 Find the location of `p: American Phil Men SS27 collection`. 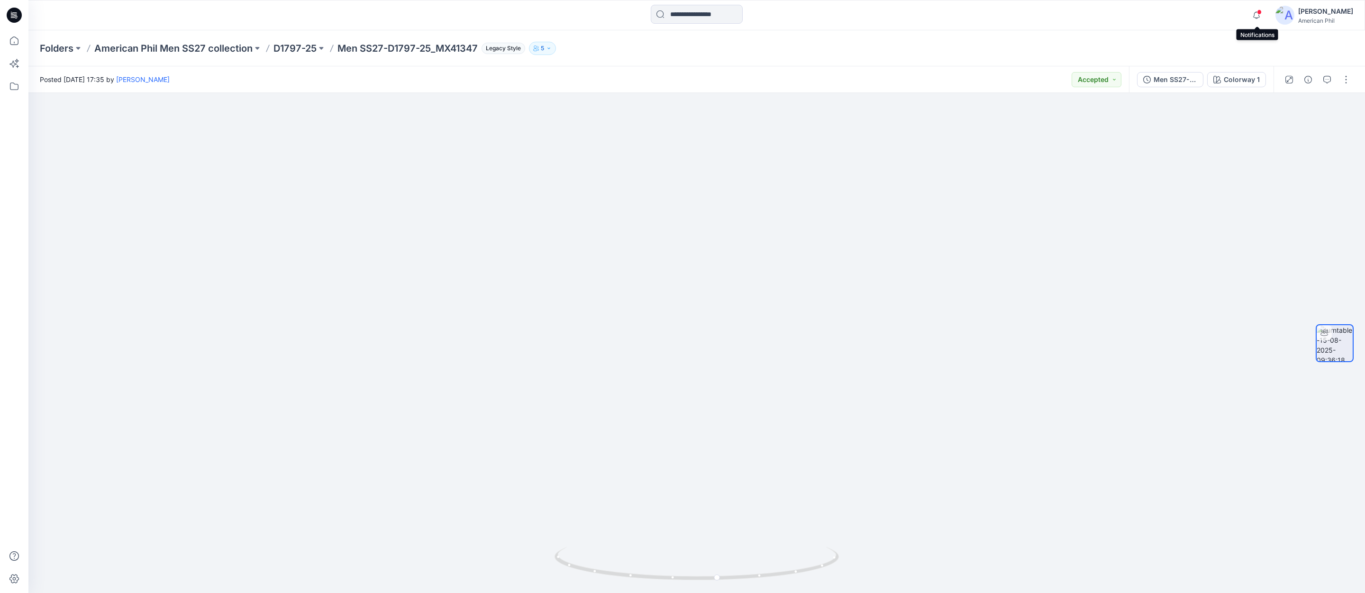

p: American Phil Men SS27 collection is located at coordinates (173, 48).